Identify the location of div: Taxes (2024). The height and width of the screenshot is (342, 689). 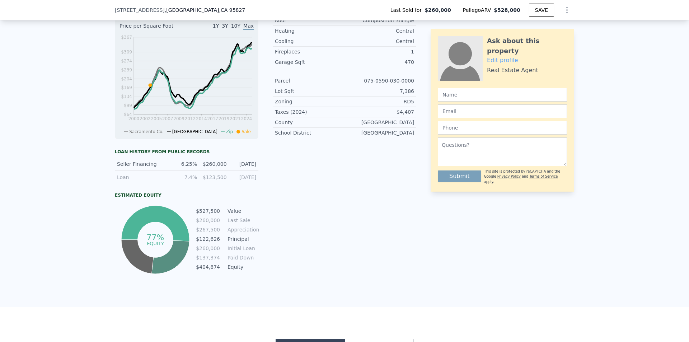
(310, 112).